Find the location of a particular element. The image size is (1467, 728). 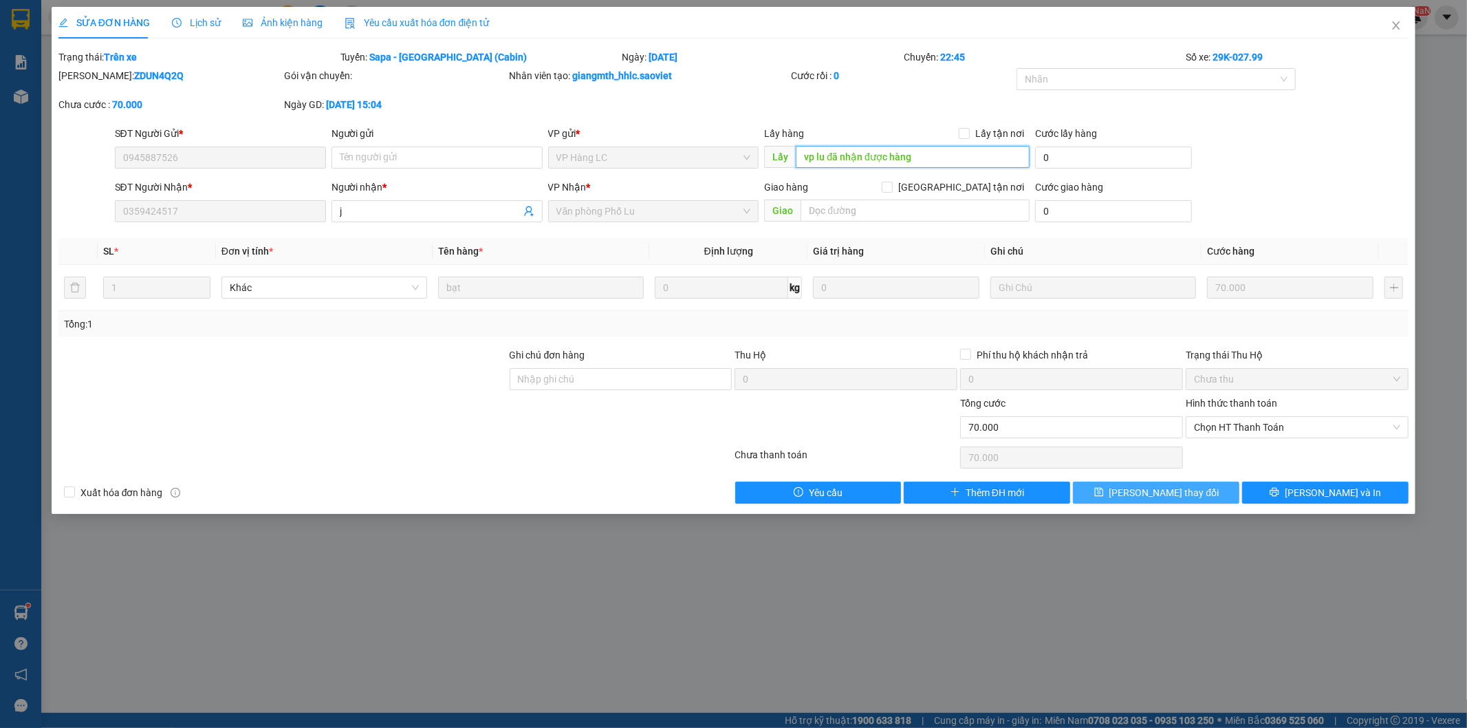

span: Giá trị hàng is located at coordinates (839, 251).